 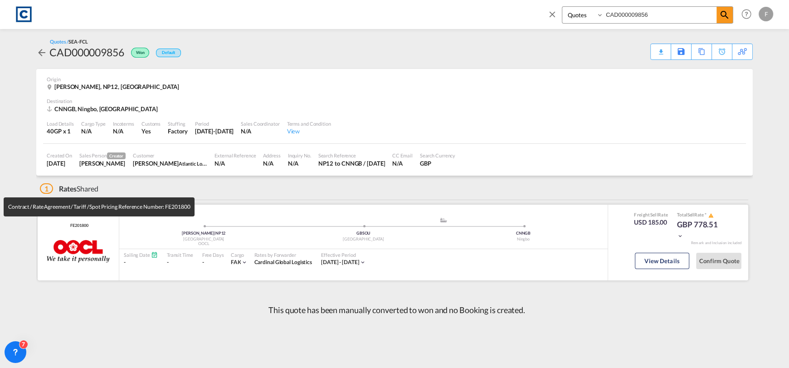 I want to click on div: CC Email, so click(x=402, y=155).